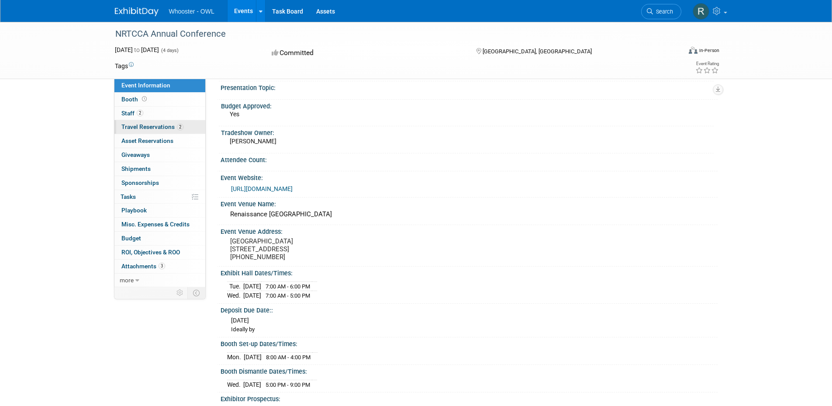 The height and width of the screenshot is (406, 832). What do you see at coordinates (469, 203) in the screenshot?
I see `div: Event Venue Name:` at bounding box center [469, 203].